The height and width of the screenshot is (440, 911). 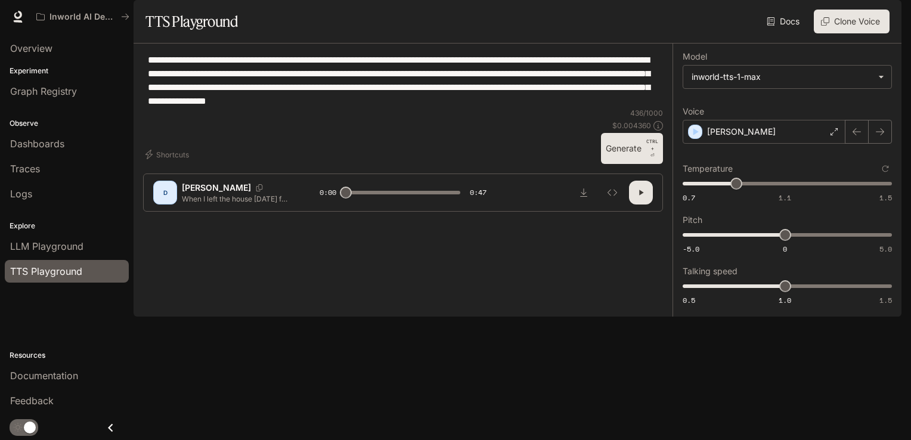 I want to click on p: Voice, so click(x=693, y=111).